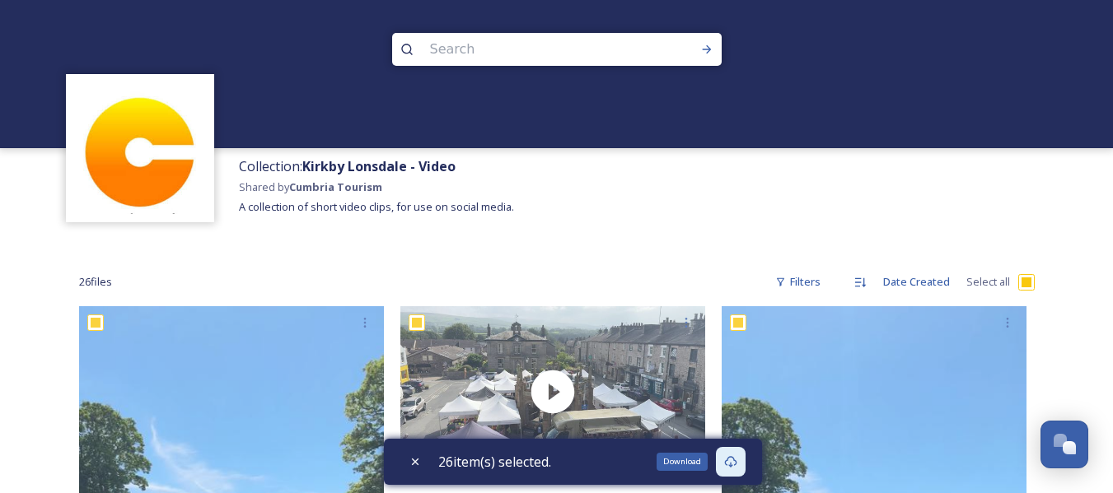 Image resolution: width=1113 pixels, height=493 pixels. Describe the element at coordinates (534, 49) in the screenshot. I see `input: Search` at that location.